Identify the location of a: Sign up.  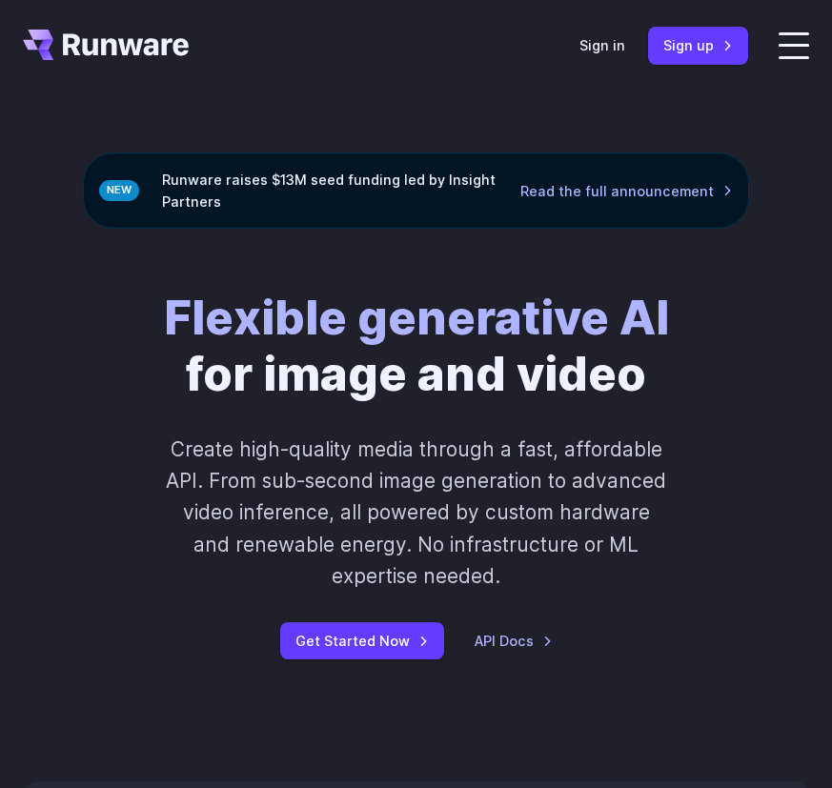
(698, 45).